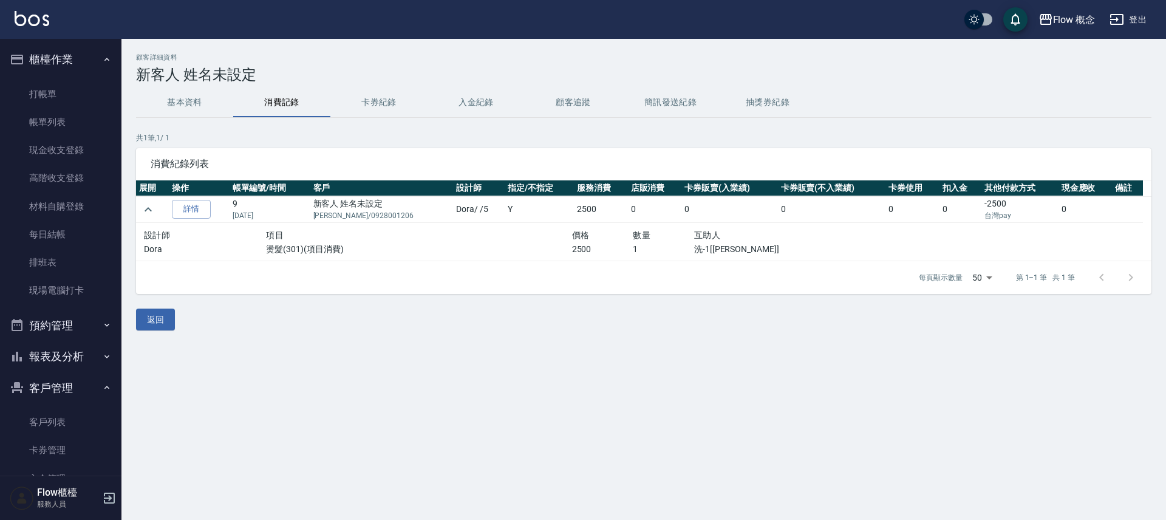 This screenshot has width=1166, height=520. Describe the element at coordinates (912, 188) in the screenshot. I see `th: 卡券使用` at that location.